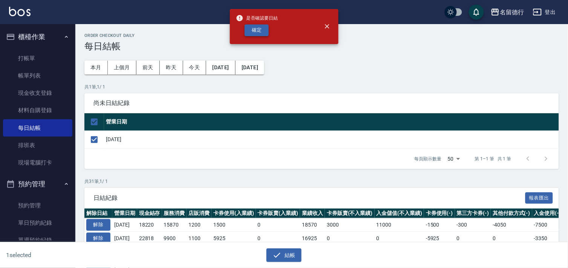  I want to click on button: 前天, so click(148, 67).